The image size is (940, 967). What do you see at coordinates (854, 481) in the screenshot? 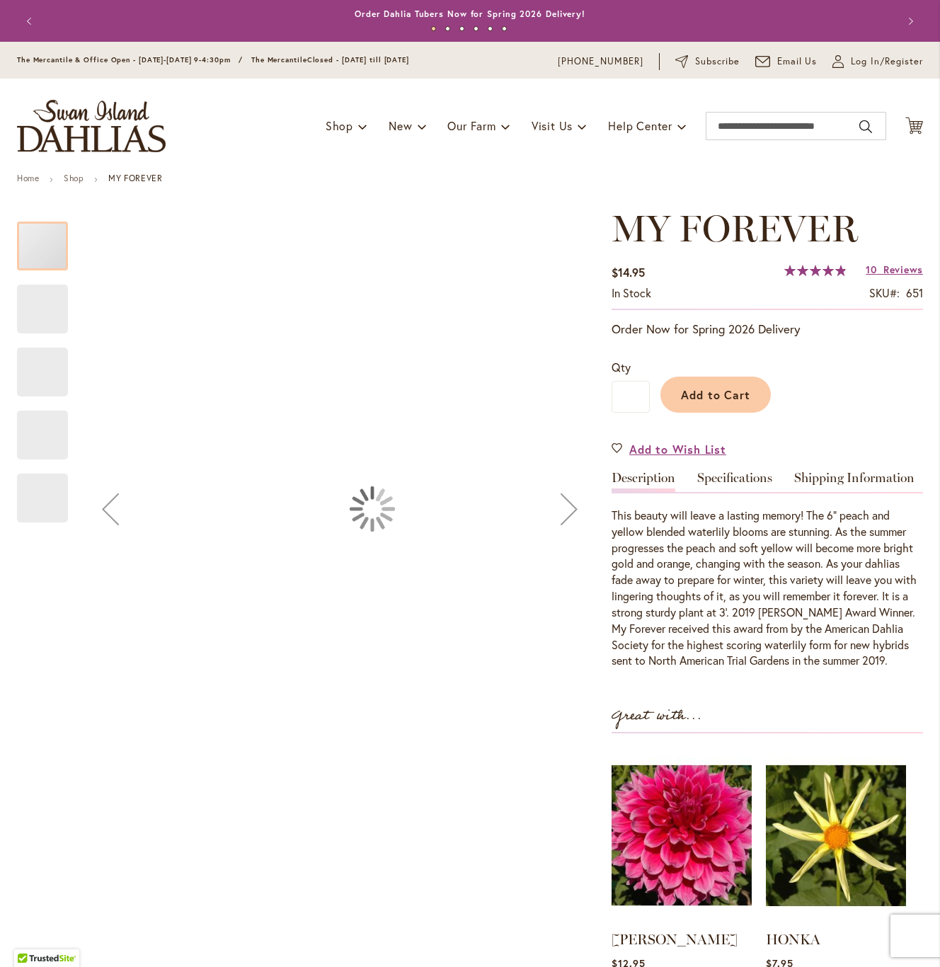
I see `a: Shipping Information` at bounding box center [854, 481].